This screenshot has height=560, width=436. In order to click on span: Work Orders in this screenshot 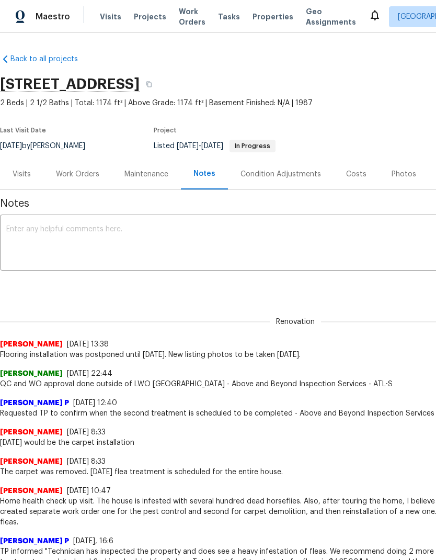, I will do `click(192, 17)`.